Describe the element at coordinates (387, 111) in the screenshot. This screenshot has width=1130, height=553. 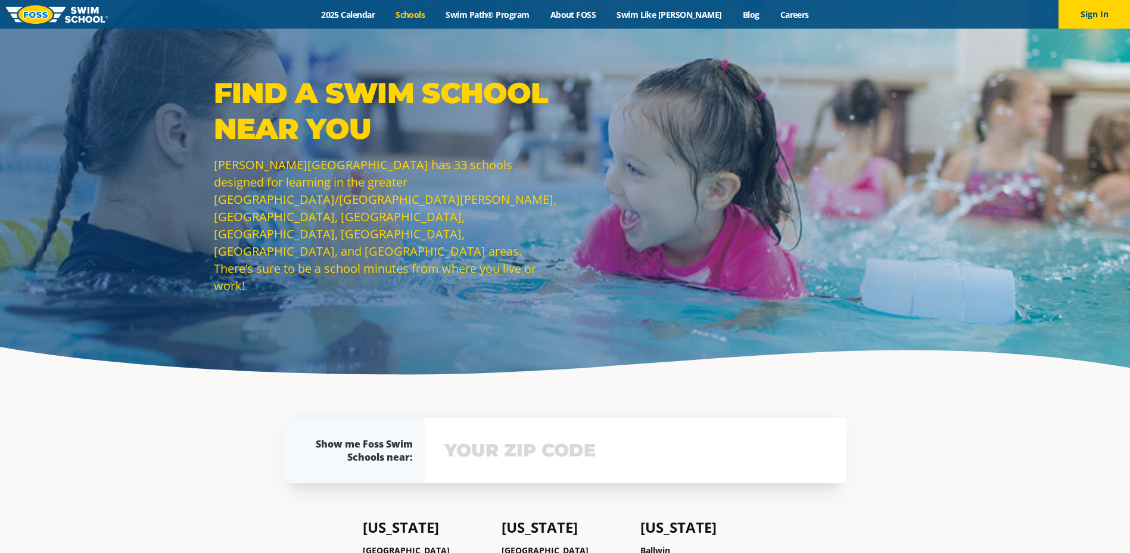
I see `p: Find a Swim School Near You` at that location.